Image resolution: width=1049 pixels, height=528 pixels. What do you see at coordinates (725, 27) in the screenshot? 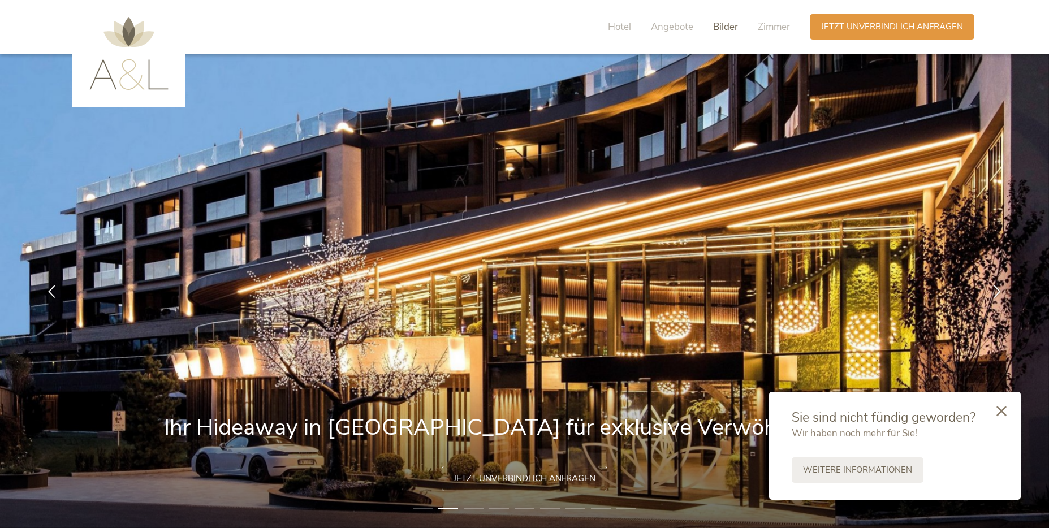
I see `span: Bilder` at bounding box center [725, 27].